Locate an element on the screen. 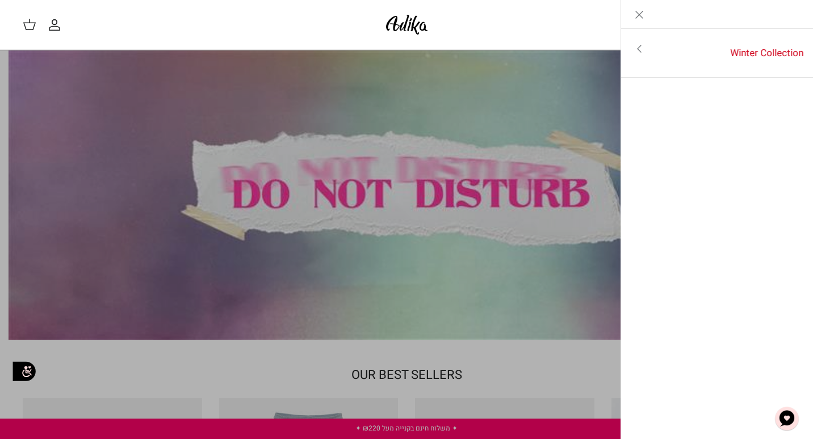 The height and width of the screenshot is (439, 813). a: החשבון שלי is located at coordinates (57, 25).